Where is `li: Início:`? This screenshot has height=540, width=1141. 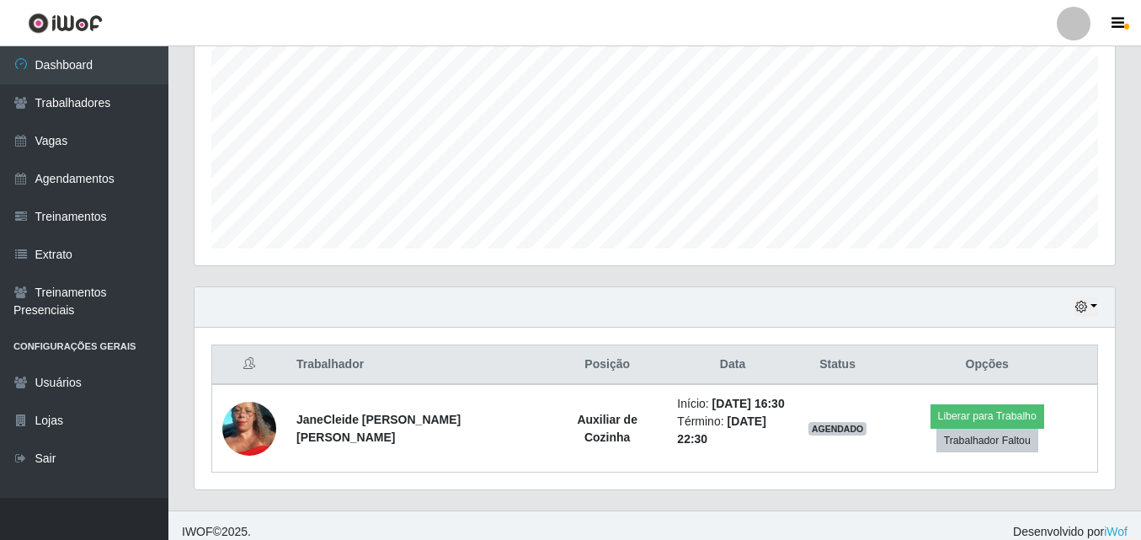
li: Início: is located at coordinates (732, 403).